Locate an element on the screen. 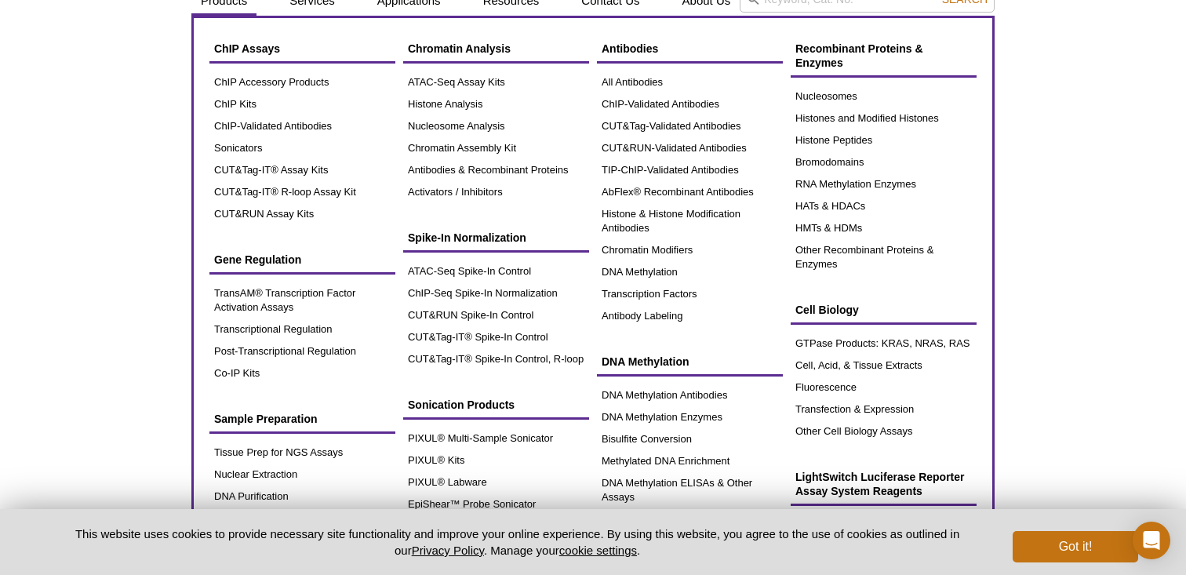 Image resolution: width=1186 pixels, height=575 pixels. a: ChIP Accessory Products is located at coordinates (302, 82).